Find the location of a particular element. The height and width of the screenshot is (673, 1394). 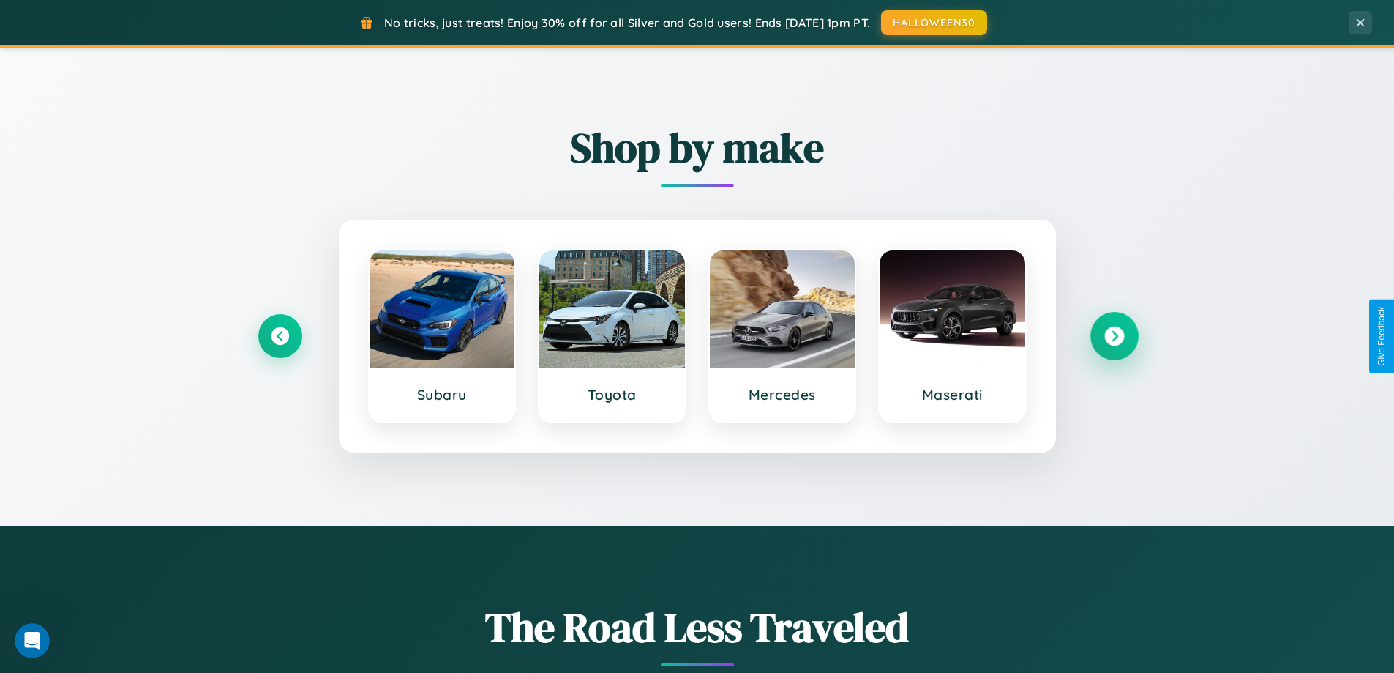

h3: Mercedes is located at coordinates (782, 394).